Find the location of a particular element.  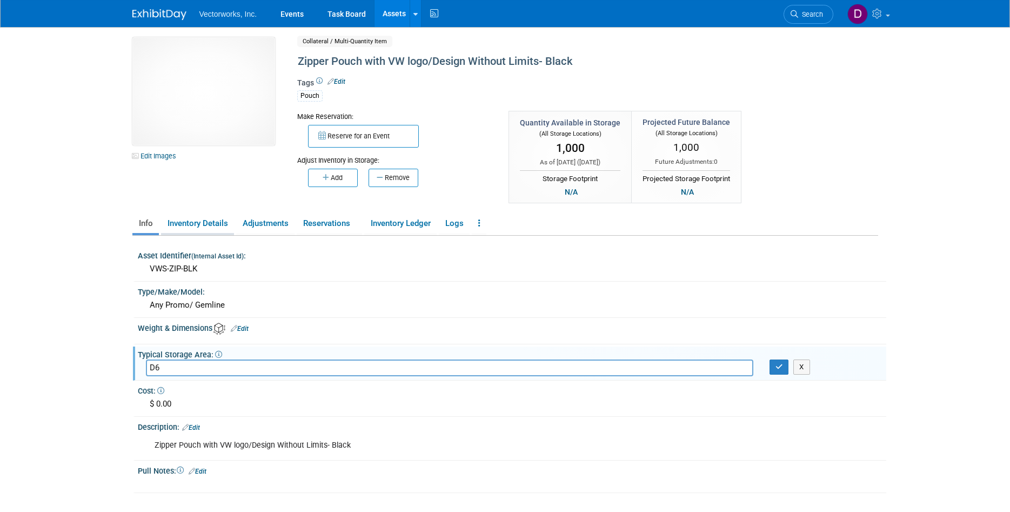

div: Any Promo/ Gemline is located at coordinates (512, 305).